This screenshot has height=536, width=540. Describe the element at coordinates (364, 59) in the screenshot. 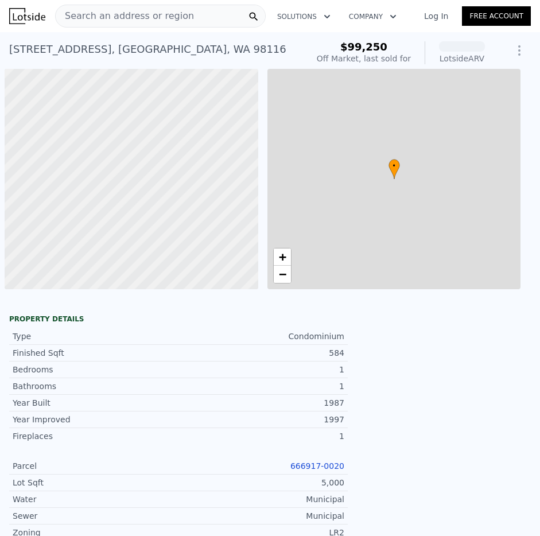

I see `div: Off Market, last sold for` at that location.